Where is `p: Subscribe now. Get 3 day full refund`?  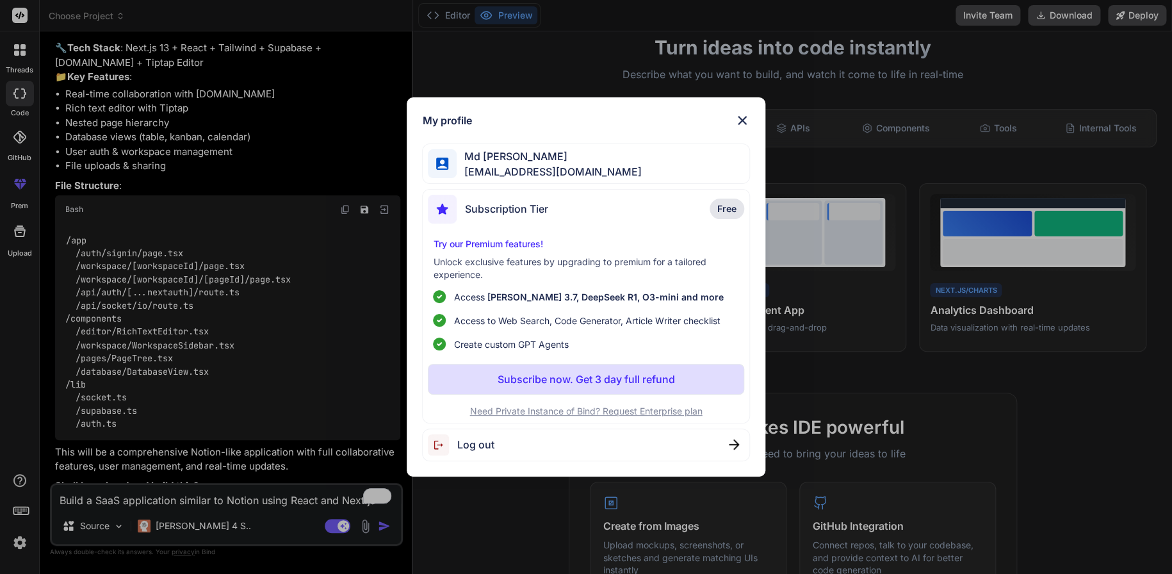
p: Subscribe now. Get 3 day full refund is located at coordinates (585, 379).